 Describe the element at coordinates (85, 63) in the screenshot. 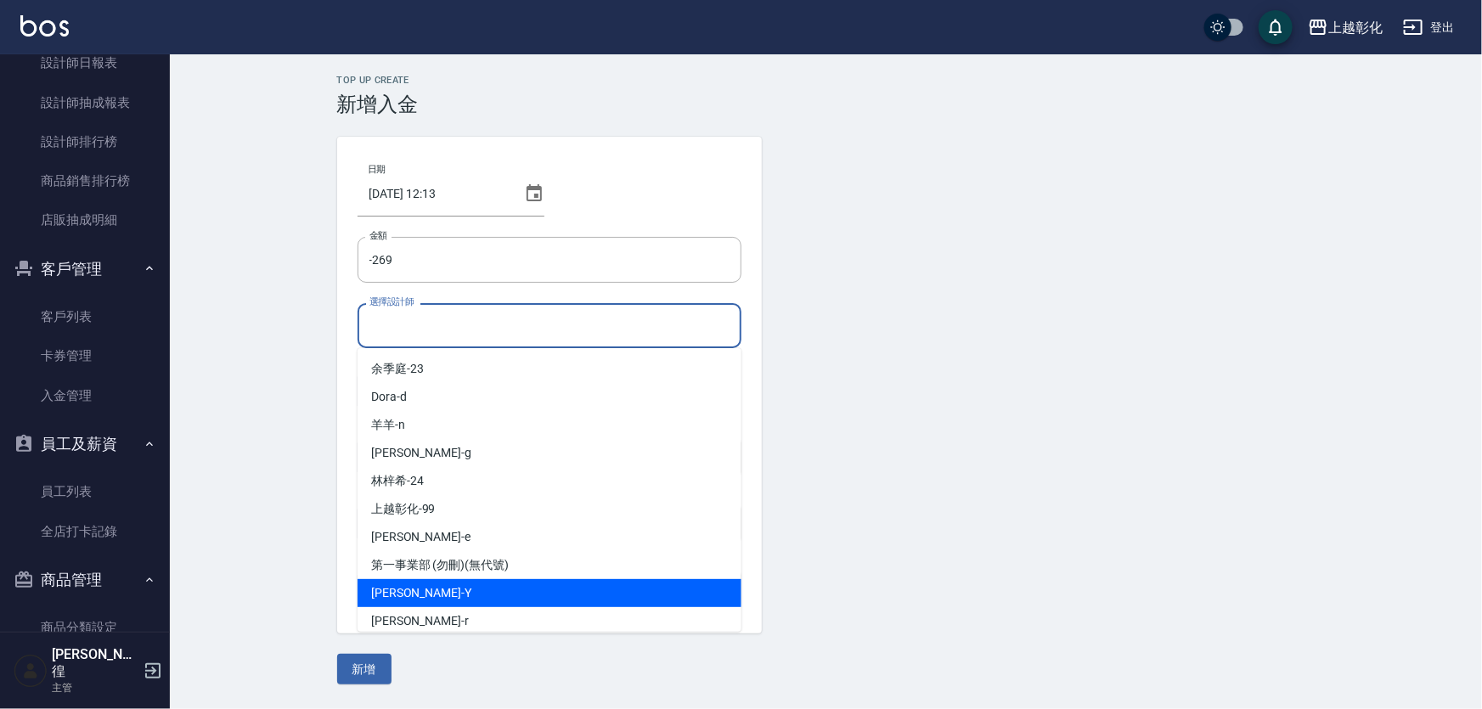

I see `a: 設計師日報表` at that location.